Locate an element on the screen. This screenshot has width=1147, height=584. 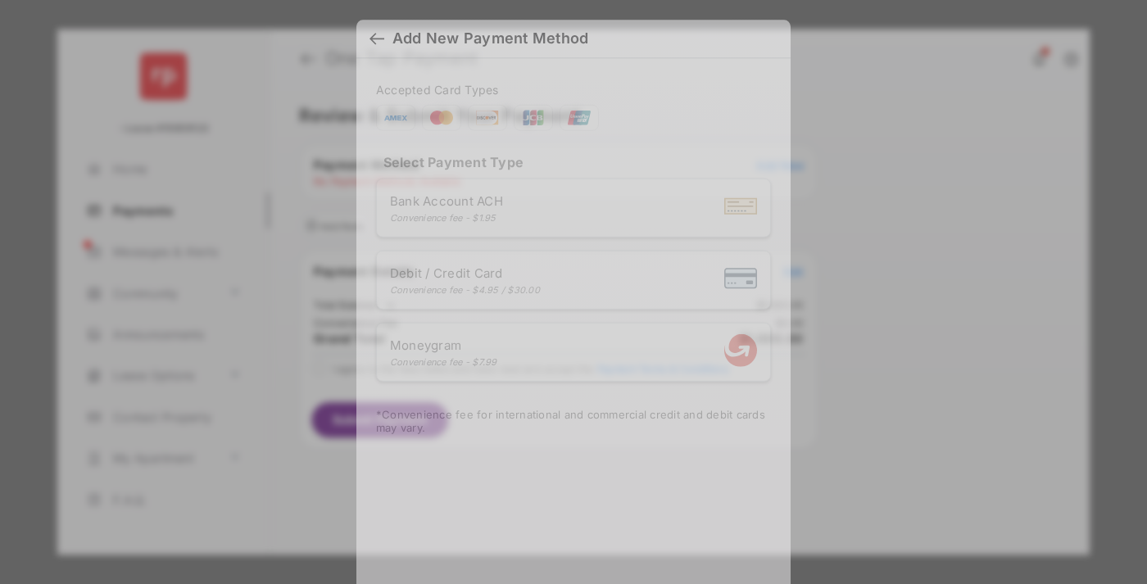
div: Convenience fee - $1.95 is located at coordinates (447, 218).